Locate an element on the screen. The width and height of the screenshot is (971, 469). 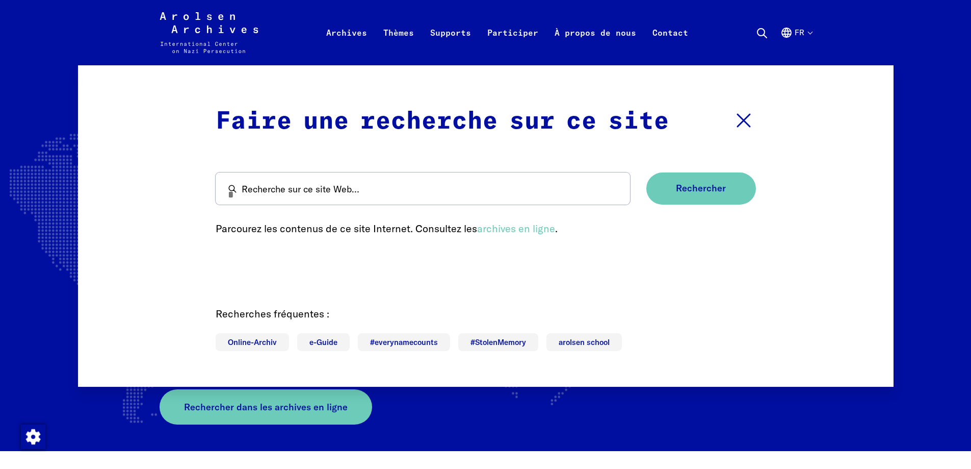
div: Modification du consentement is located at coordinates (33, 436).